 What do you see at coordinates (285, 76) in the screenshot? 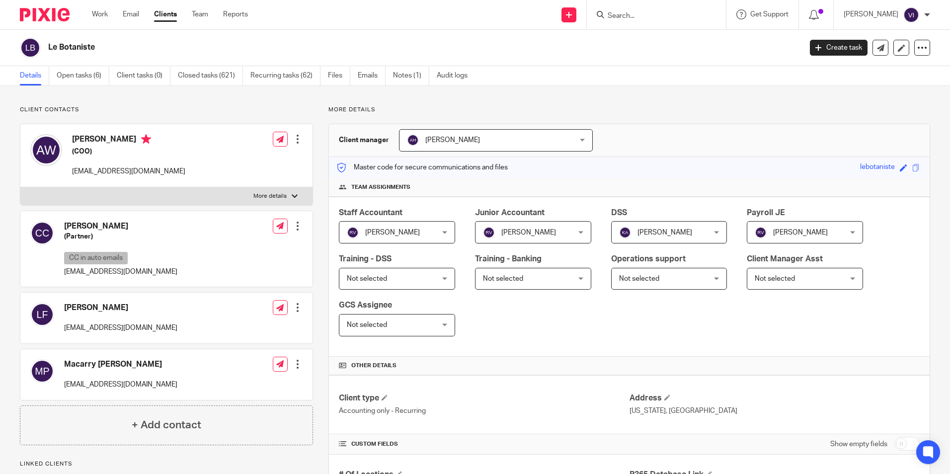
I see `a: Recurring tasks (62)` at bounding box center [285, 76].